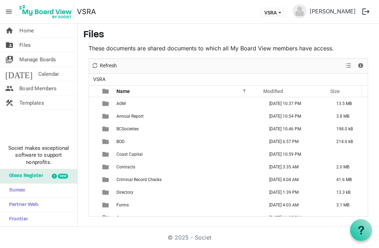 The image size is (379, 248). What do you see at coordinates (15, 191) in the screenshot?
I see `span: Sumac` at bounding box center [15, 191].